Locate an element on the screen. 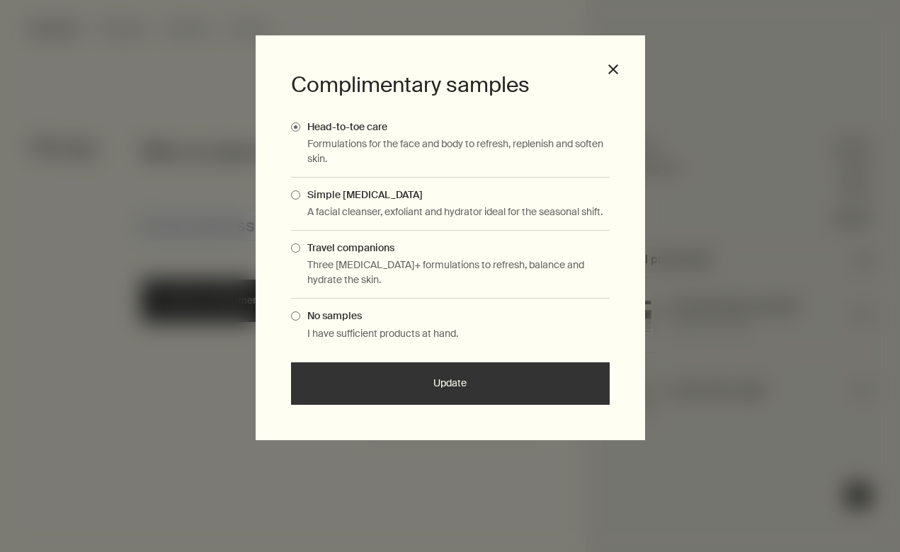 Image resolution: width=900 pixels, height=552 pixels. p: I have sufficient products at hand. is located at coordinates (458, 333).